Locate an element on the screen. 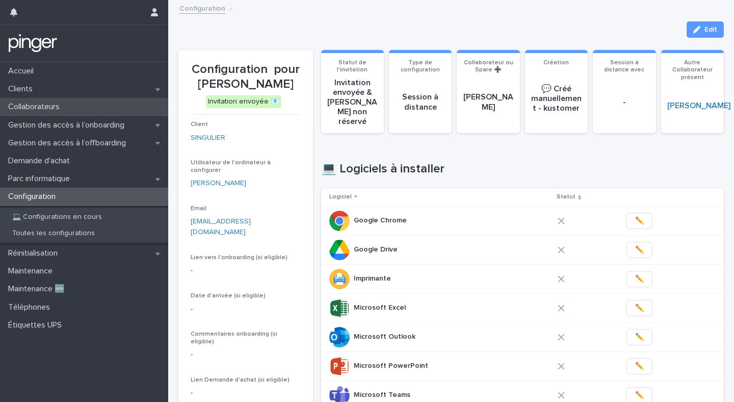  h1: 💻 Logiciels à installer is located at coordinates (522, 169).